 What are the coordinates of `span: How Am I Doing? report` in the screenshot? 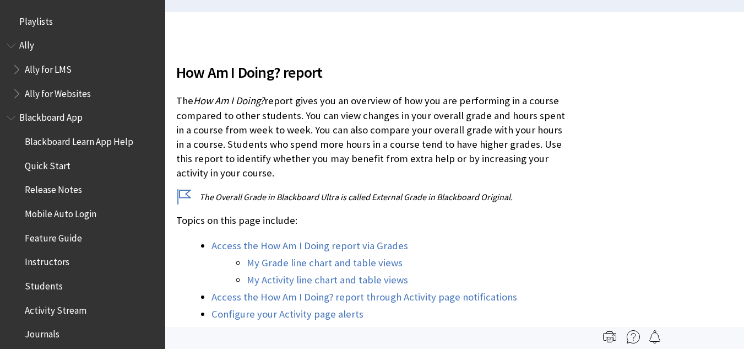 It's located at (373, 72).